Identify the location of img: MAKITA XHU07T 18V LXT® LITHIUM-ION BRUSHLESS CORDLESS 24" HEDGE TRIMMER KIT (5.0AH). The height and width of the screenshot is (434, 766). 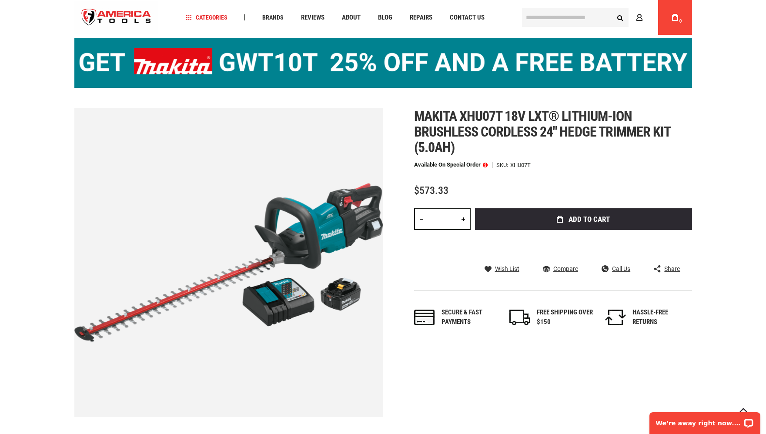
(229, 263).